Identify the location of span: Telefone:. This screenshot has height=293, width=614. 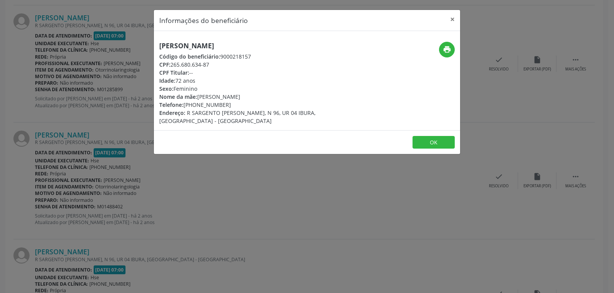
(171, 105).